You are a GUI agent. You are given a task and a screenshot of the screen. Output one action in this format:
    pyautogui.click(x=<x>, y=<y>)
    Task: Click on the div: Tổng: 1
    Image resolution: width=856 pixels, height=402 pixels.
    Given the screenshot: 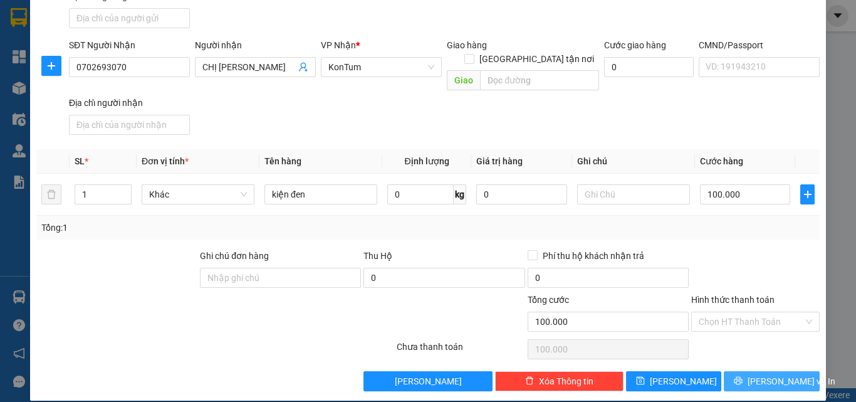 What is the action you would take?
    pyautogui.click(x=186, y=227)
    